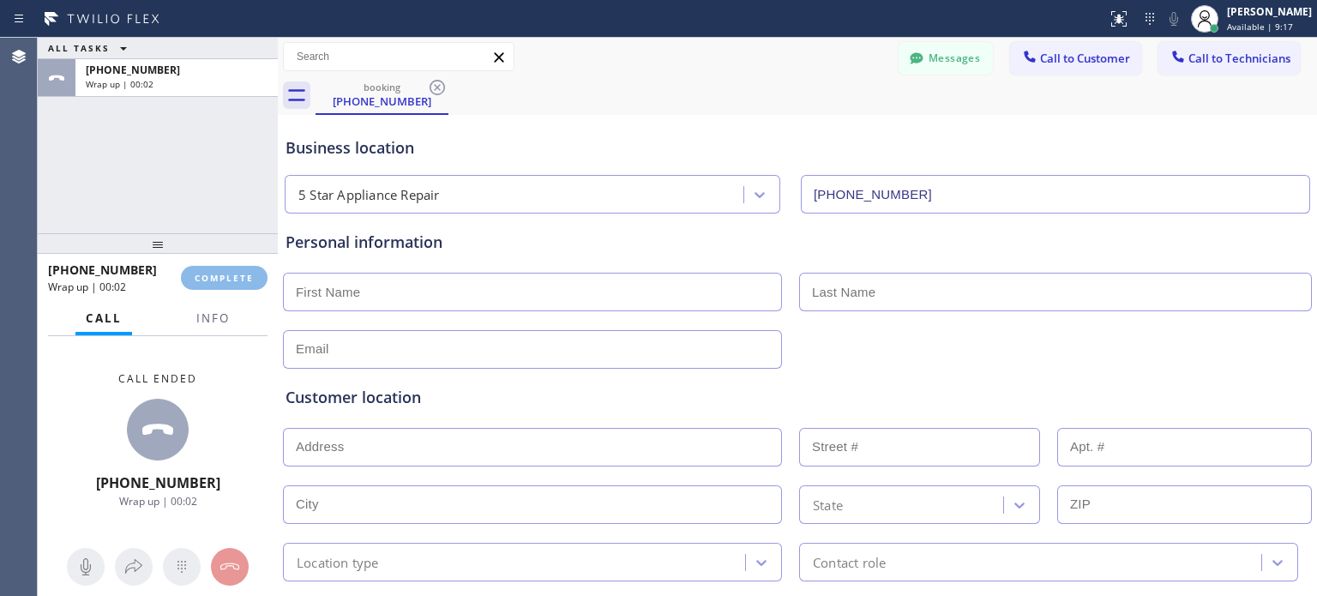 The image size is (1317, 596). I want to click on span: Call to Customer, so click(1085, 58).